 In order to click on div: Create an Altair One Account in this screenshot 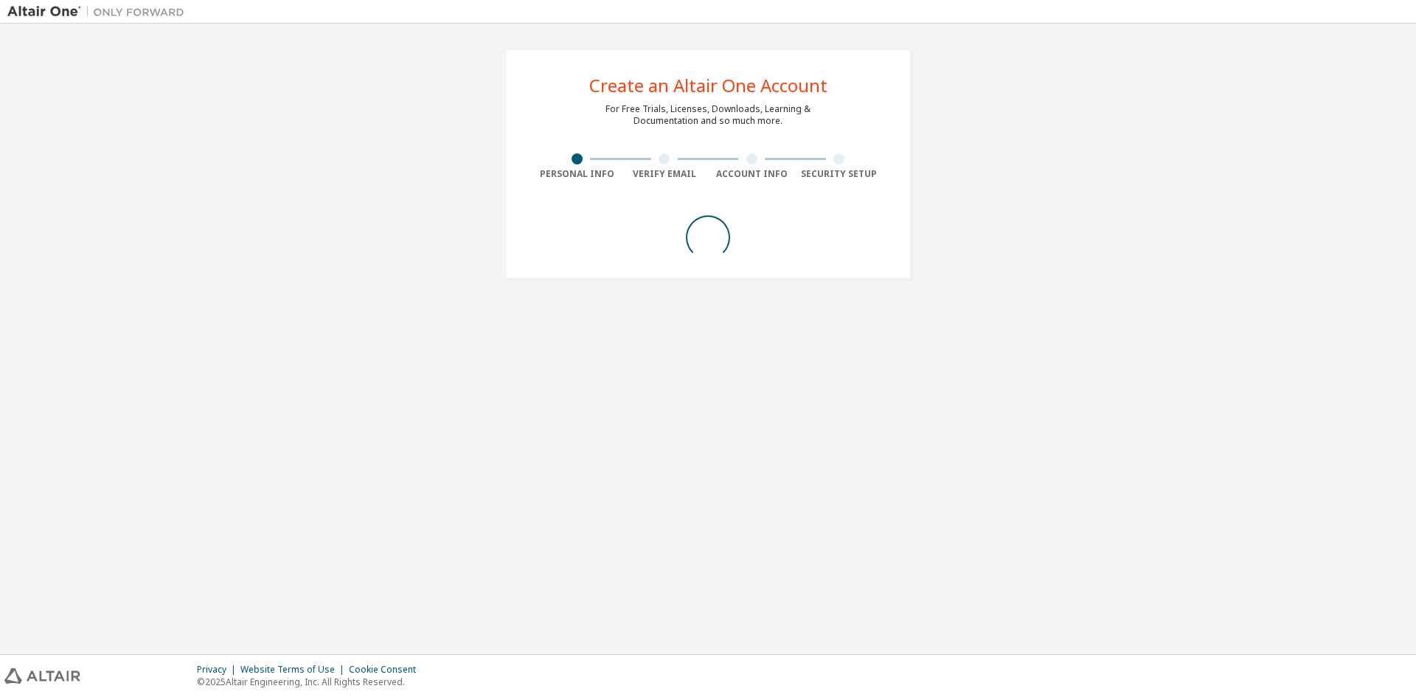, I will do `click(708, 86)`.